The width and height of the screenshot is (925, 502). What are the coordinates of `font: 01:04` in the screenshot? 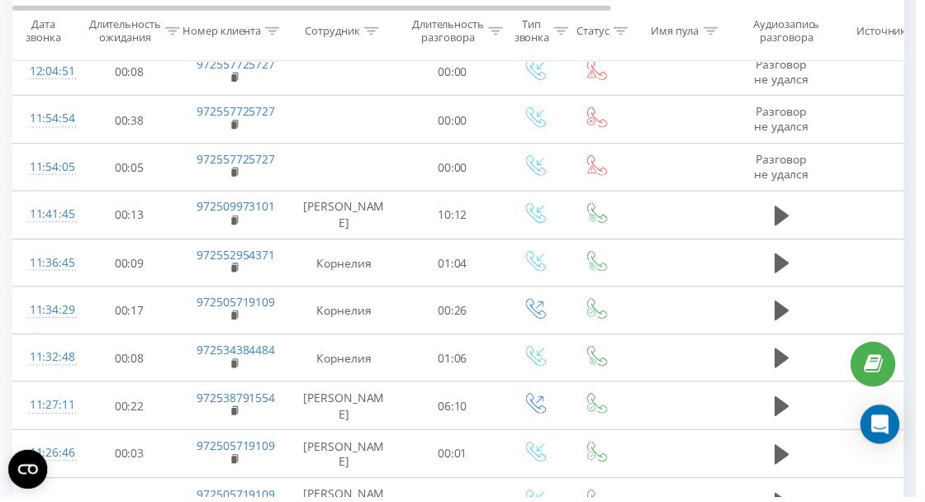 It's located at (457, 265).